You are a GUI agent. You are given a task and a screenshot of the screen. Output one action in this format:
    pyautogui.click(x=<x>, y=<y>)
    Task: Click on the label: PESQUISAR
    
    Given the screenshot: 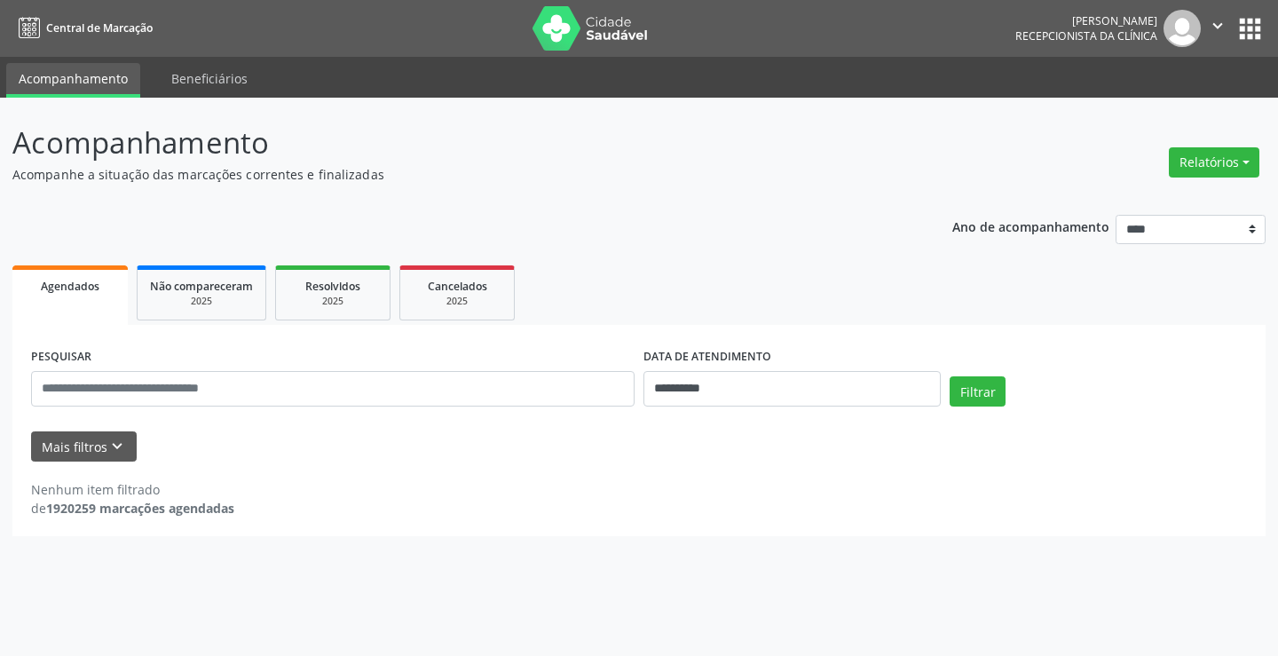 What is the action you would take?
    pyautogui.click(x=61, y=357)
    